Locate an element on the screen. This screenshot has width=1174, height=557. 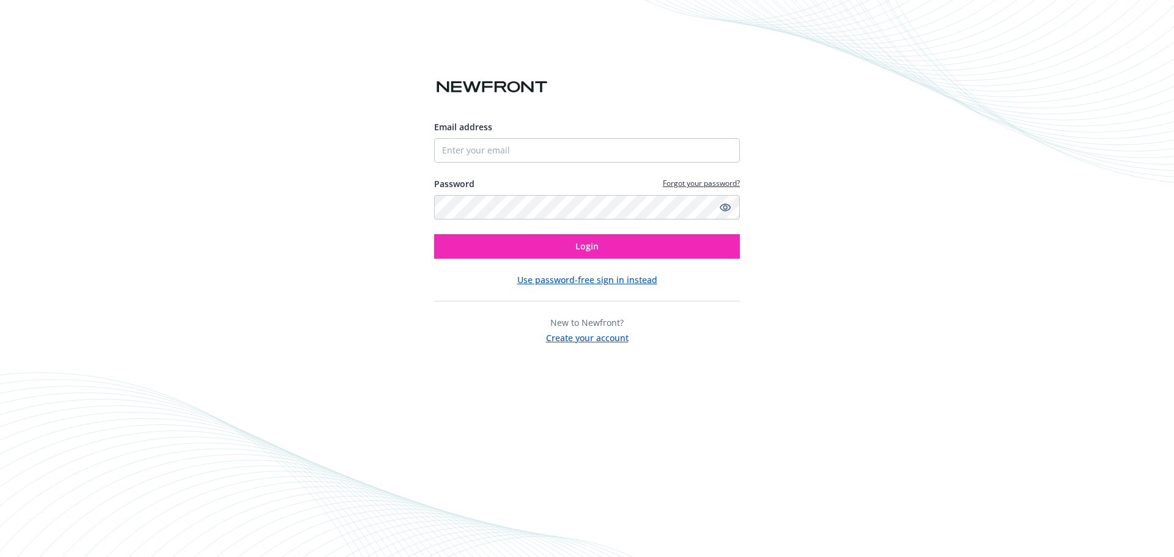
input: Enter your password is located at coordinates (587, 207).